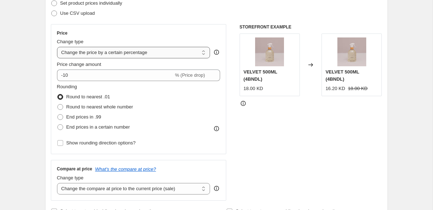  Describe the element at coordinates (62, 33) in the screenshot. I see `h3: Price` at that location.